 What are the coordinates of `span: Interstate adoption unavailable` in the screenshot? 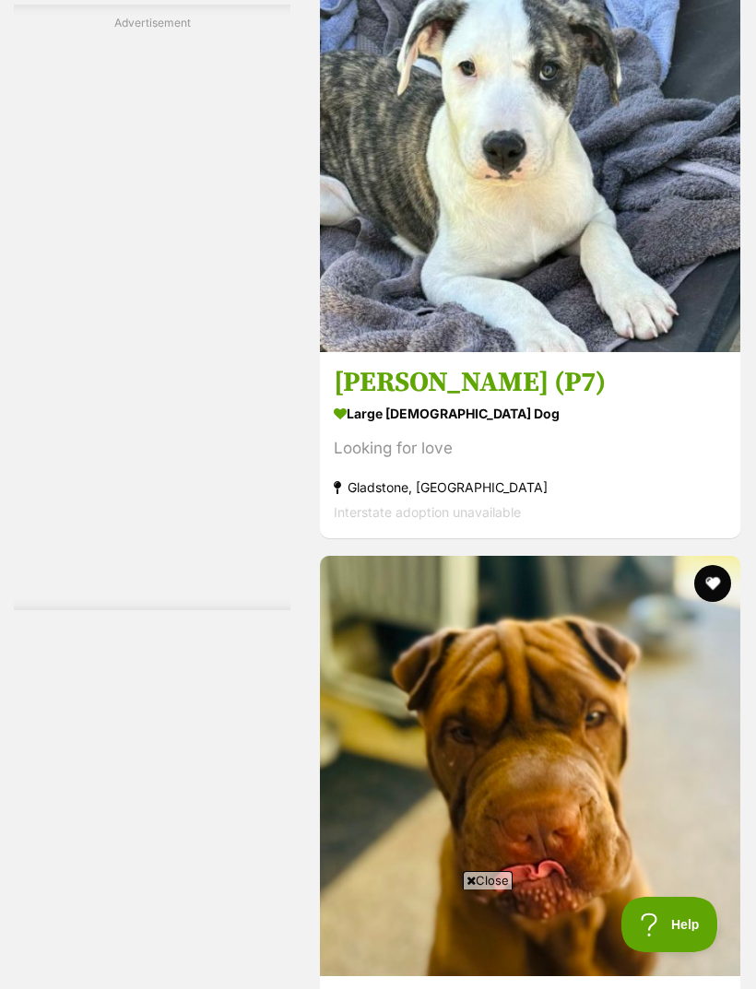 It's located at (427, 511).